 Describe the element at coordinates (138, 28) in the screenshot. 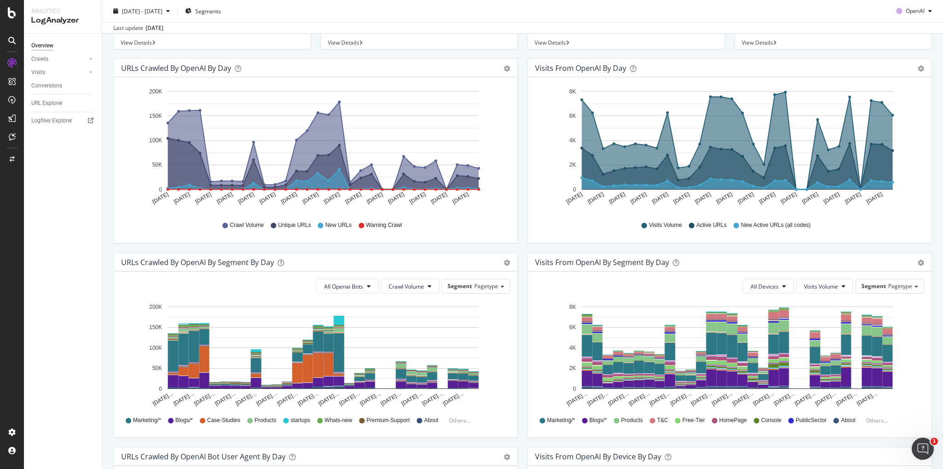

I see `div: Last update` at that location.